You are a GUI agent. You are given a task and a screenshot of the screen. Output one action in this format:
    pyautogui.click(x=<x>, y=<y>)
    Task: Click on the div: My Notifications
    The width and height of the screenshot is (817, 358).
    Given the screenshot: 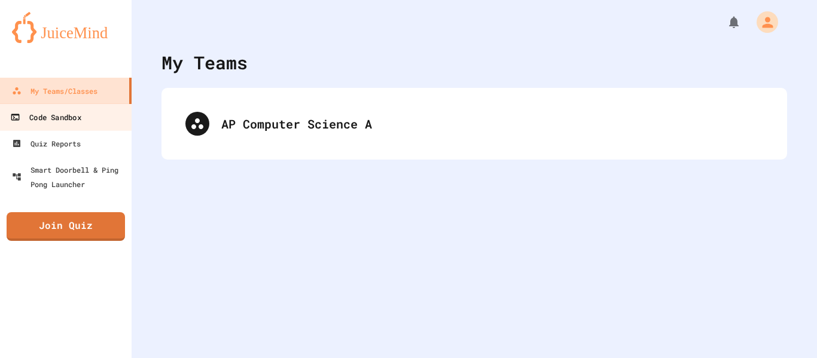 What is the action you would take?
    pyautogui.click(x=724, y=22)
    